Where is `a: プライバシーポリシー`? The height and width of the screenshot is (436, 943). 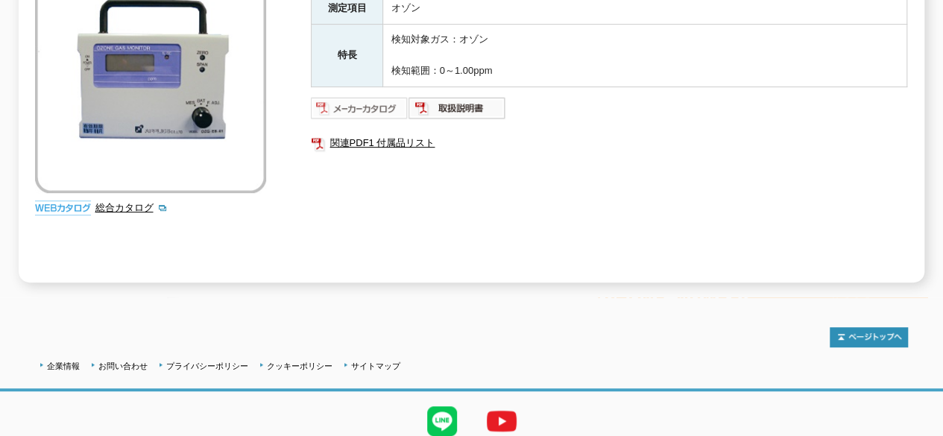
a: プライバシーポリシー is located at coordinates (207, 366).